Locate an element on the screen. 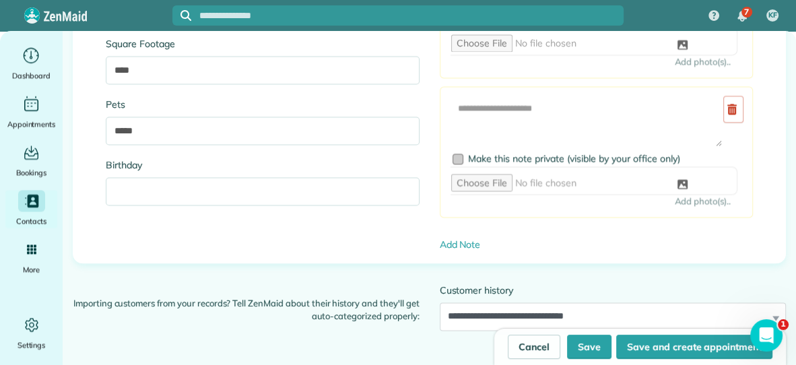 The image size is (796, 365). a: Dashboard is located at coordinates (31, 63).